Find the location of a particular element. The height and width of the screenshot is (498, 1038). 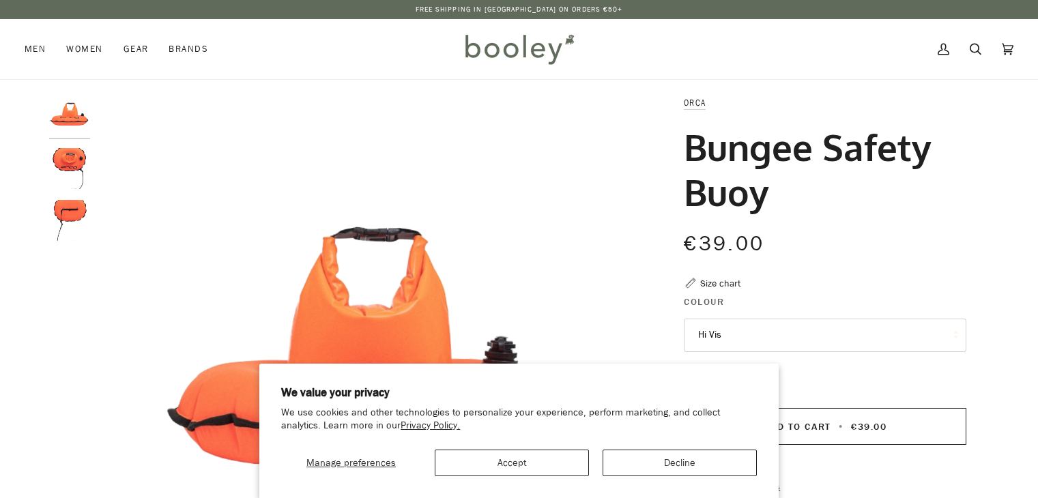

div: Gear is located at coordinates (136, 49).